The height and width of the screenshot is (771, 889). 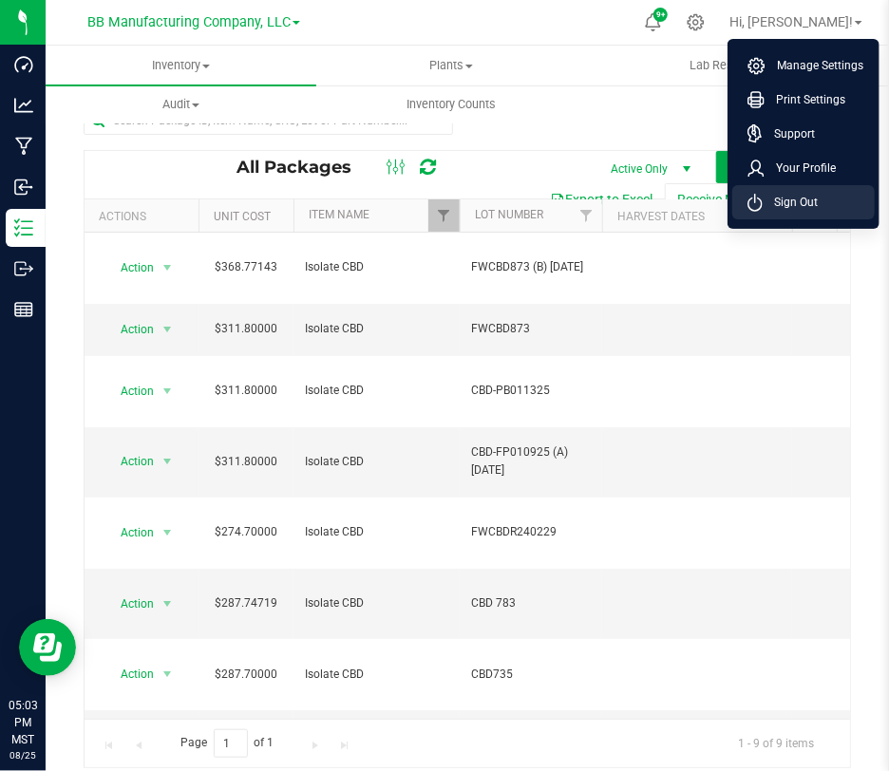 I want to click on span: Your Profile, so click(x=800, y=168).